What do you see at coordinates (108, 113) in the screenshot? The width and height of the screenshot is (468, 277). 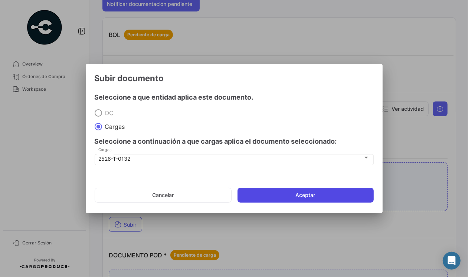 I see `span: OC` at bounding box center [108, 113].